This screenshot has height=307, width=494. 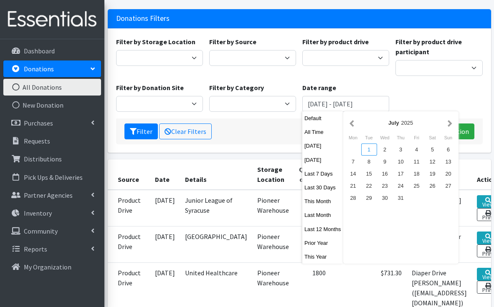 What do you see at coordinates (369, 149) in the screenshot?
I see `div: 1` at bounding box center [369, 149].